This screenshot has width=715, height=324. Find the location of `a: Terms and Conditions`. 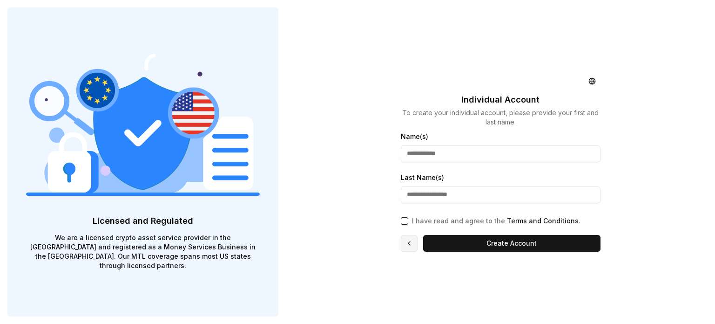

a: Terms and Conditions is located at coordinates (543, 220).